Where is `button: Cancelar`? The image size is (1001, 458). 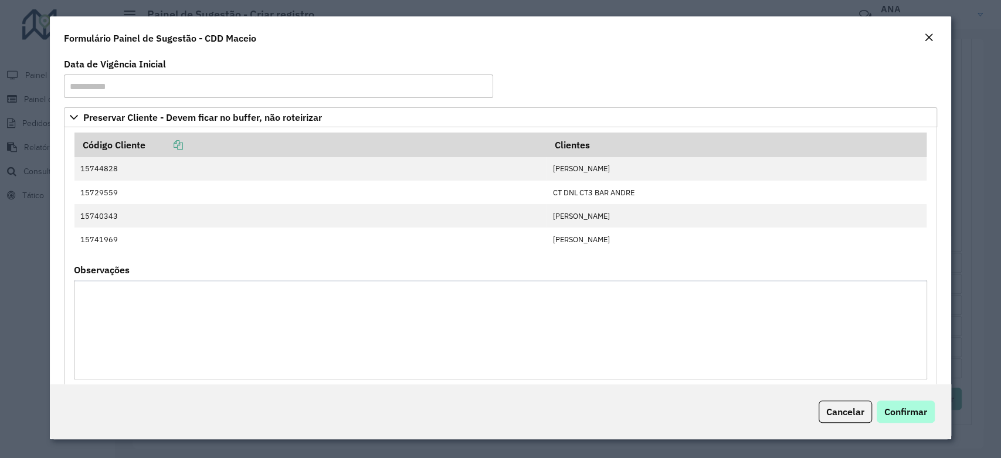 button: Cancelar is located at coordinates (845, 412).